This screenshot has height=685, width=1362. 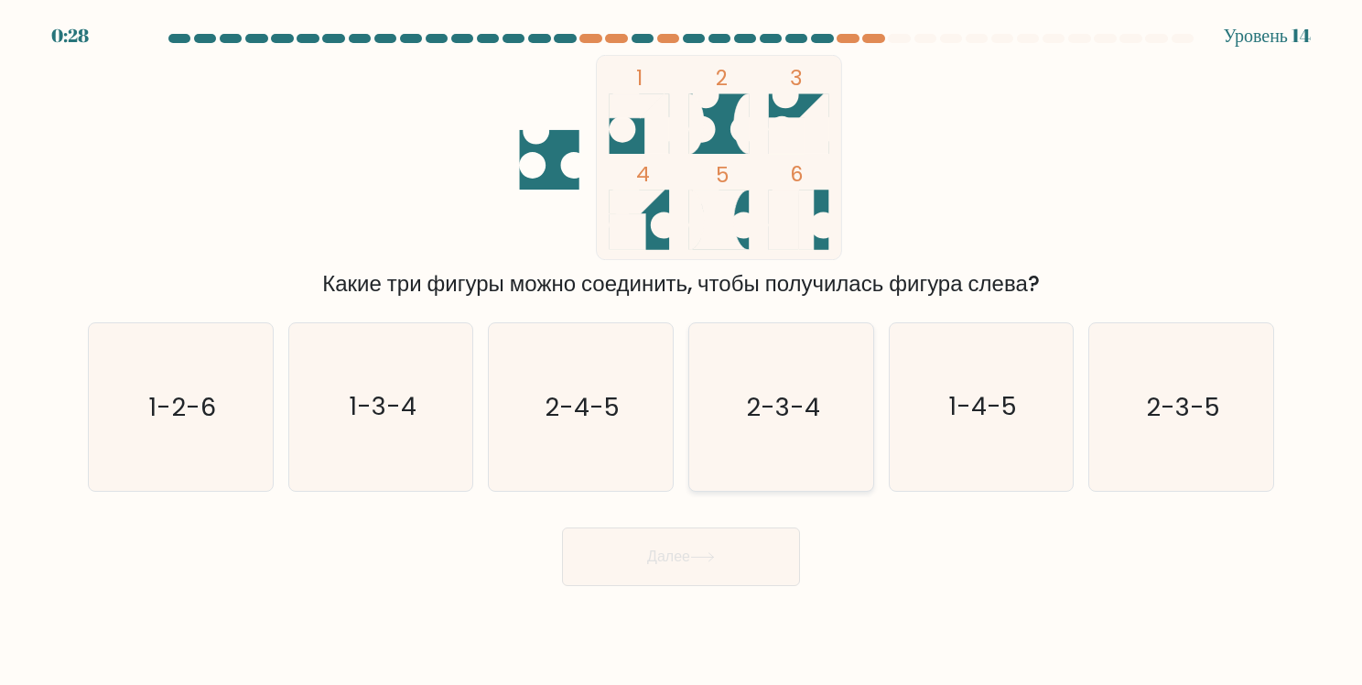 I want to click on text: 1-4-5, so click(x=982, y=406).